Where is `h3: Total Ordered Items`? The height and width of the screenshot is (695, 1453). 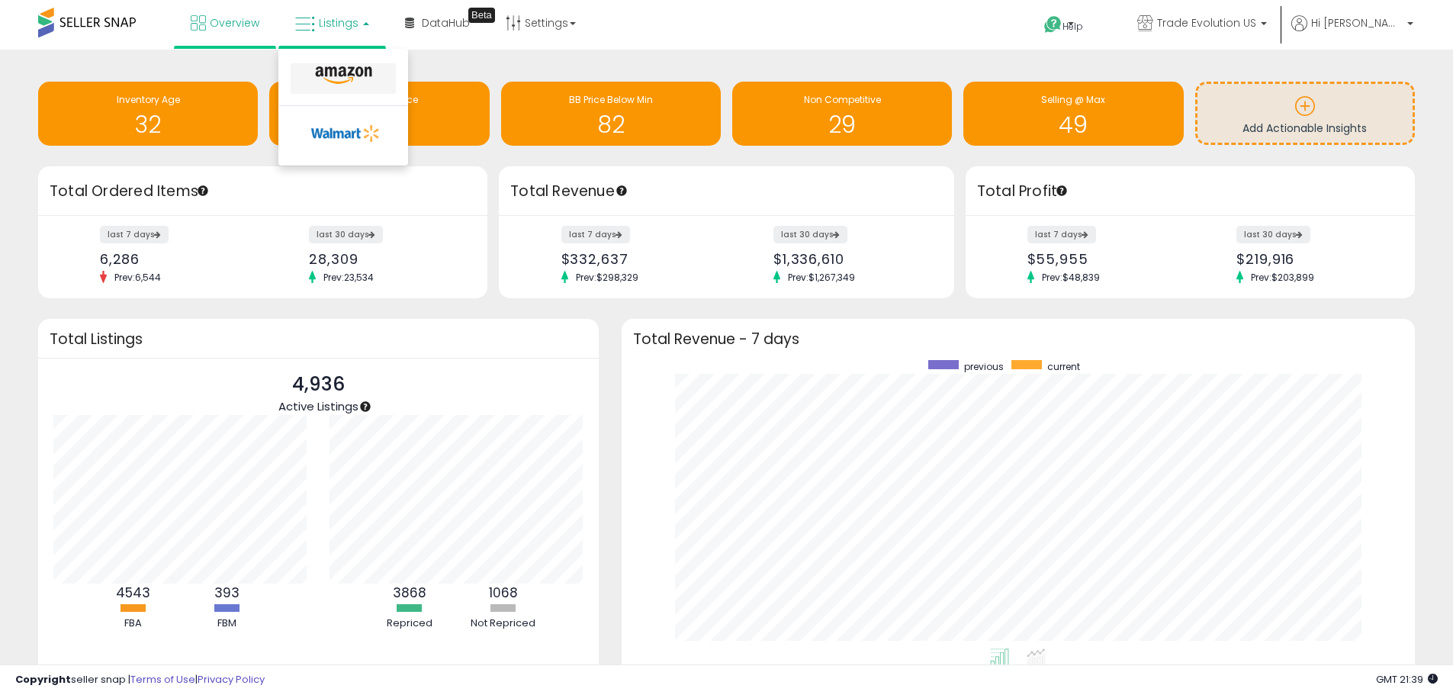 h3: Total Ordered Items is located at coordinates (262, 191).